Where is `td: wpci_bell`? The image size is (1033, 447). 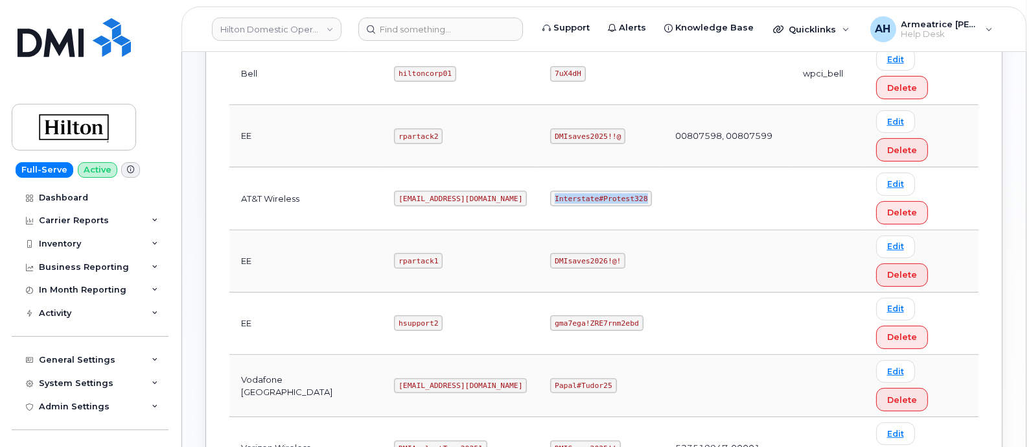
td: wpci_bell is located at coordinates (828, 74).